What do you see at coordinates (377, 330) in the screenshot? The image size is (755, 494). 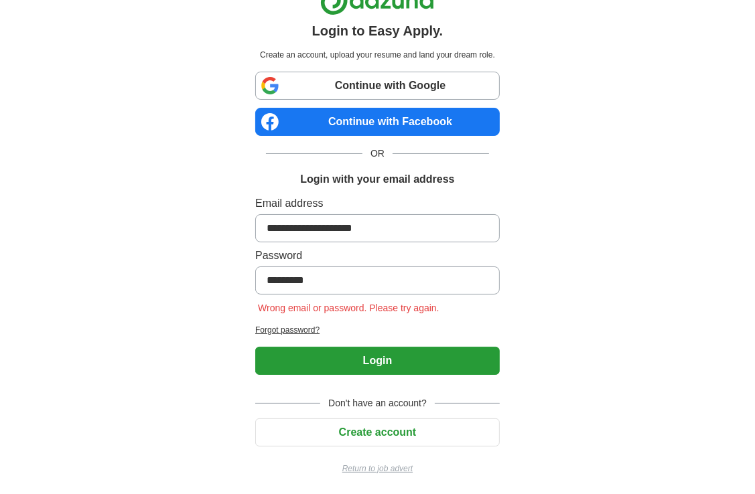 I see `a: Forgot password?` at bounding box center [377, 330].